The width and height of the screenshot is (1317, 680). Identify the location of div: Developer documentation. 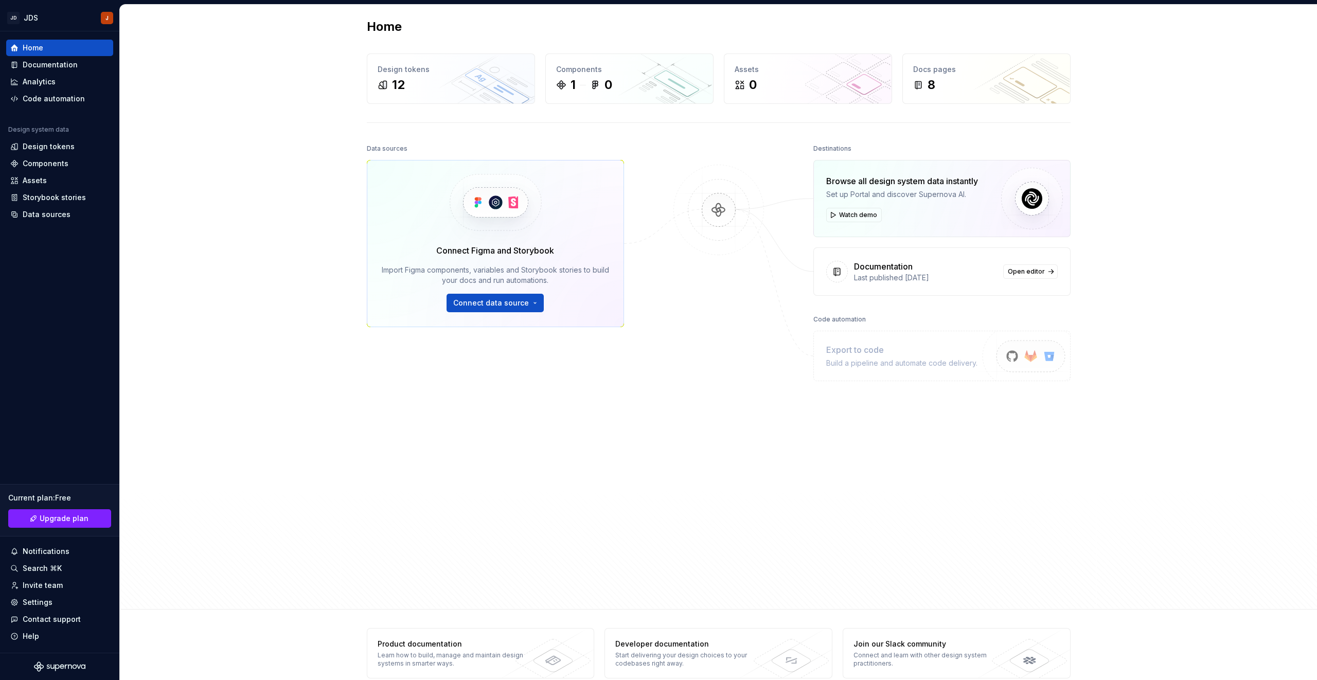
(690, 644).